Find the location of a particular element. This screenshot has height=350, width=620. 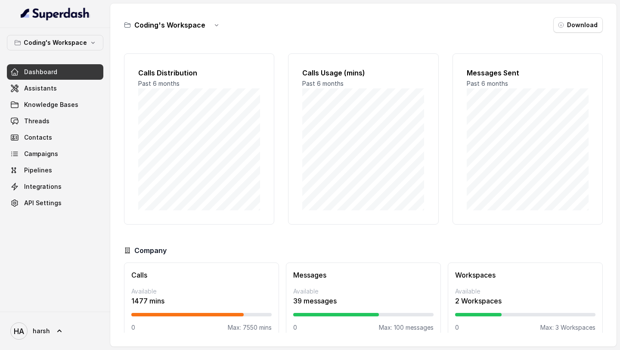

a: Assistants is located at coordinates (55, 88).